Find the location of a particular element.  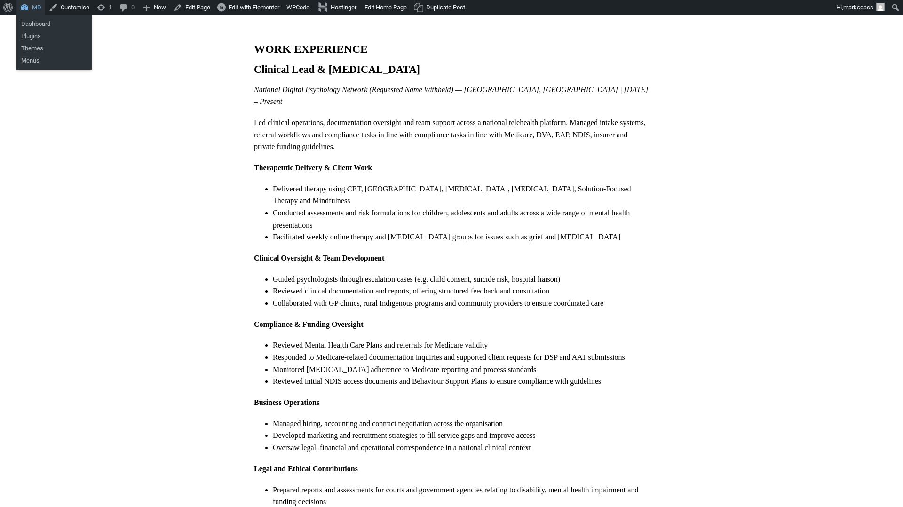

a: Themes is located at coordinates (54, 48).